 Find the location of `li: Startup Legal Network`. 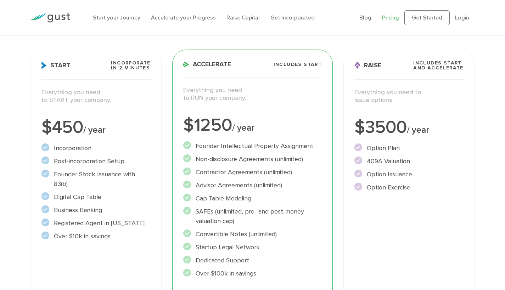

li: Startup Legal Network is located at coordinates (253, 248).